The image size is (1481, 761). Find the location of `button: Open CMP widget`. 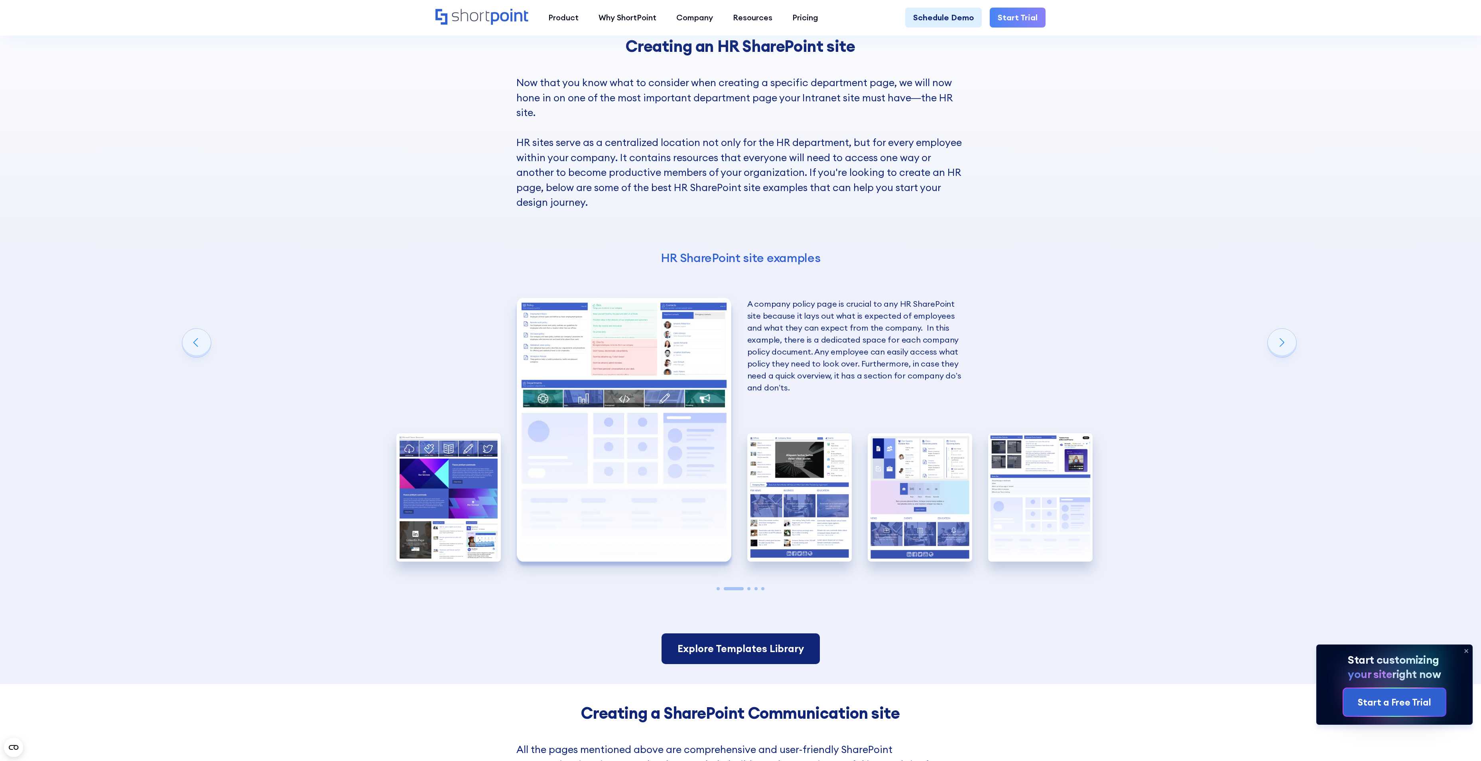

button: Open CMP widget is located at coordinates (14, 747).